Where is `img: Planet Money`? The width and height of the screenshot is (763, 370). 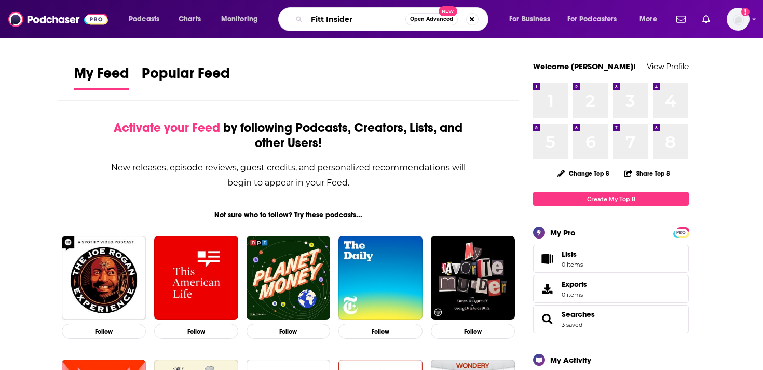
img: Planet Money is located at coordinates (289, 278).